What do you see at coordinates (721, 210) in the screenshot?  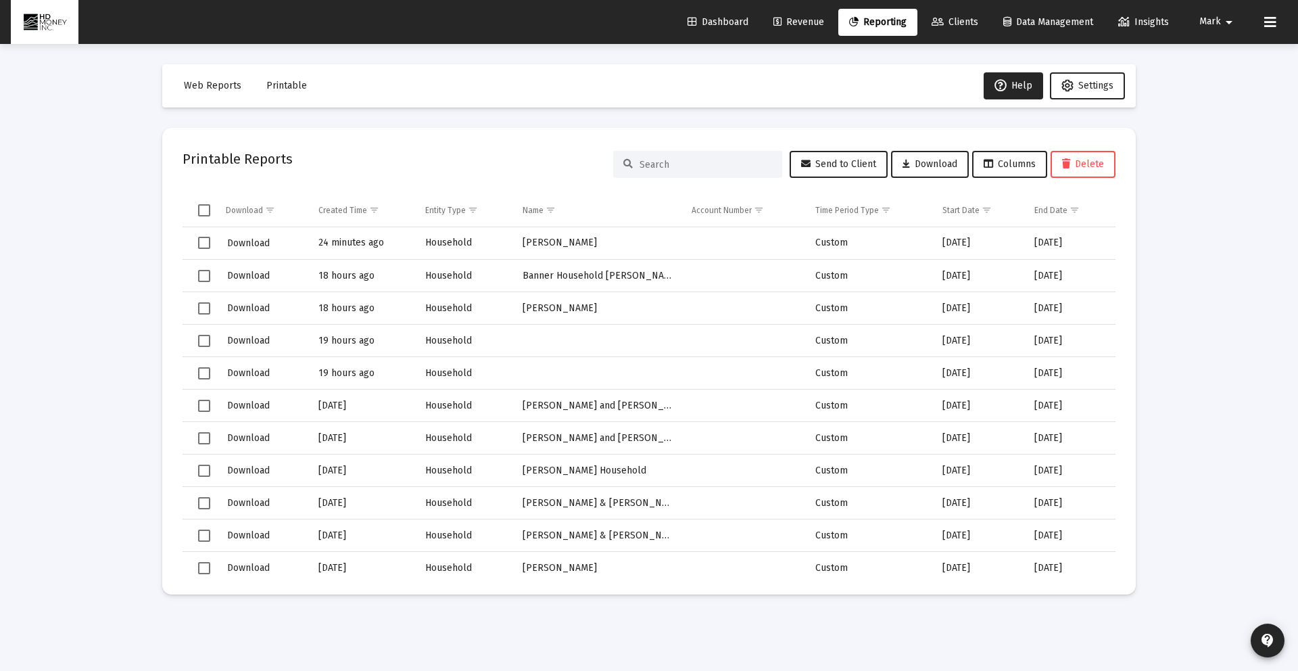 I see `div: Account Number` at bounding box center [721, 210].